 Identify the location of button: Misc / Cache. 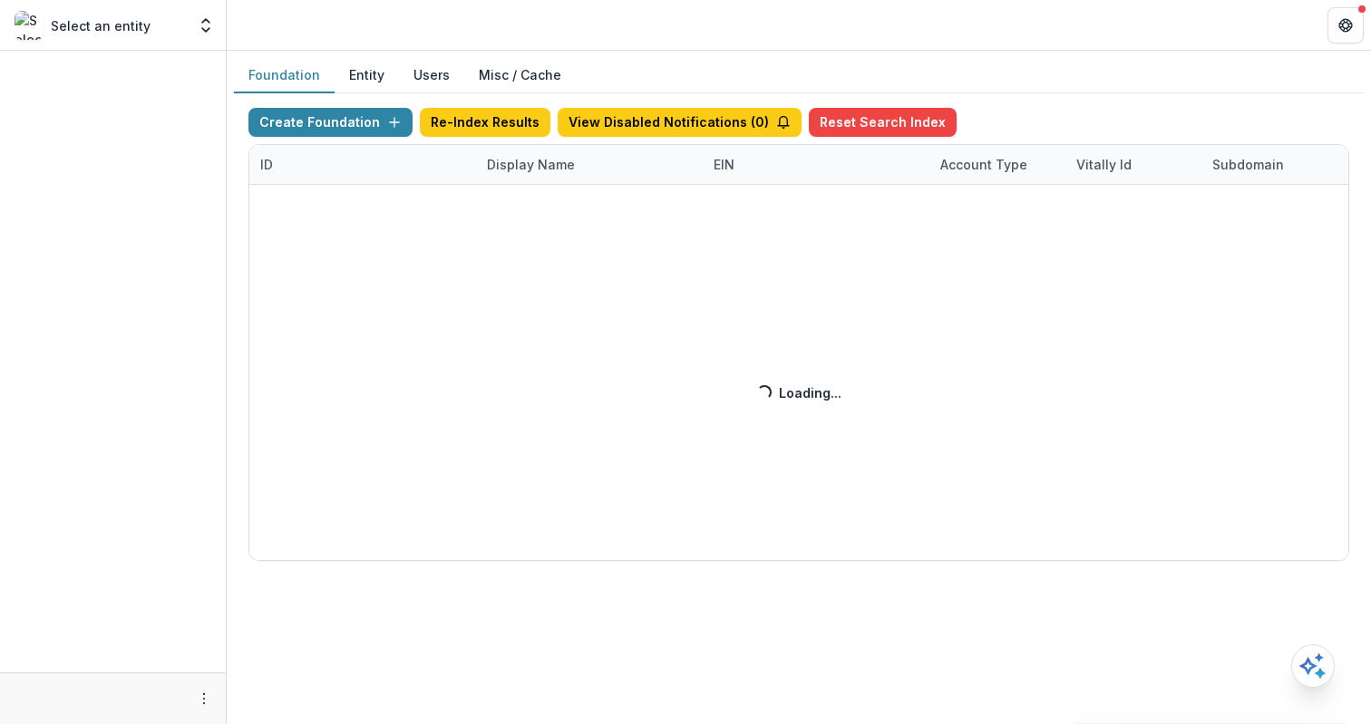
(519, 75).